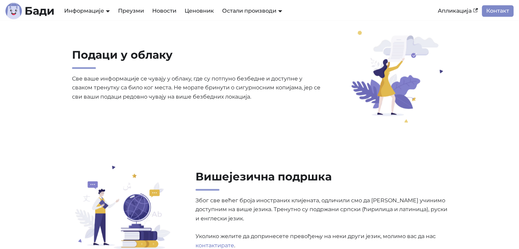 The height and width of the screenshot is (249, 519). Describe the element at coordinates (252, 11) in the screenshot. I see `a: Остали производи` at that location.